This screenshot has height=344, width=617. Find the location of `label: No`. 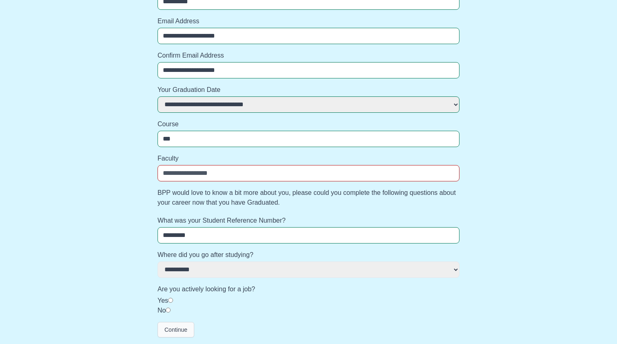

label: No is located at coordinates (162, 310).